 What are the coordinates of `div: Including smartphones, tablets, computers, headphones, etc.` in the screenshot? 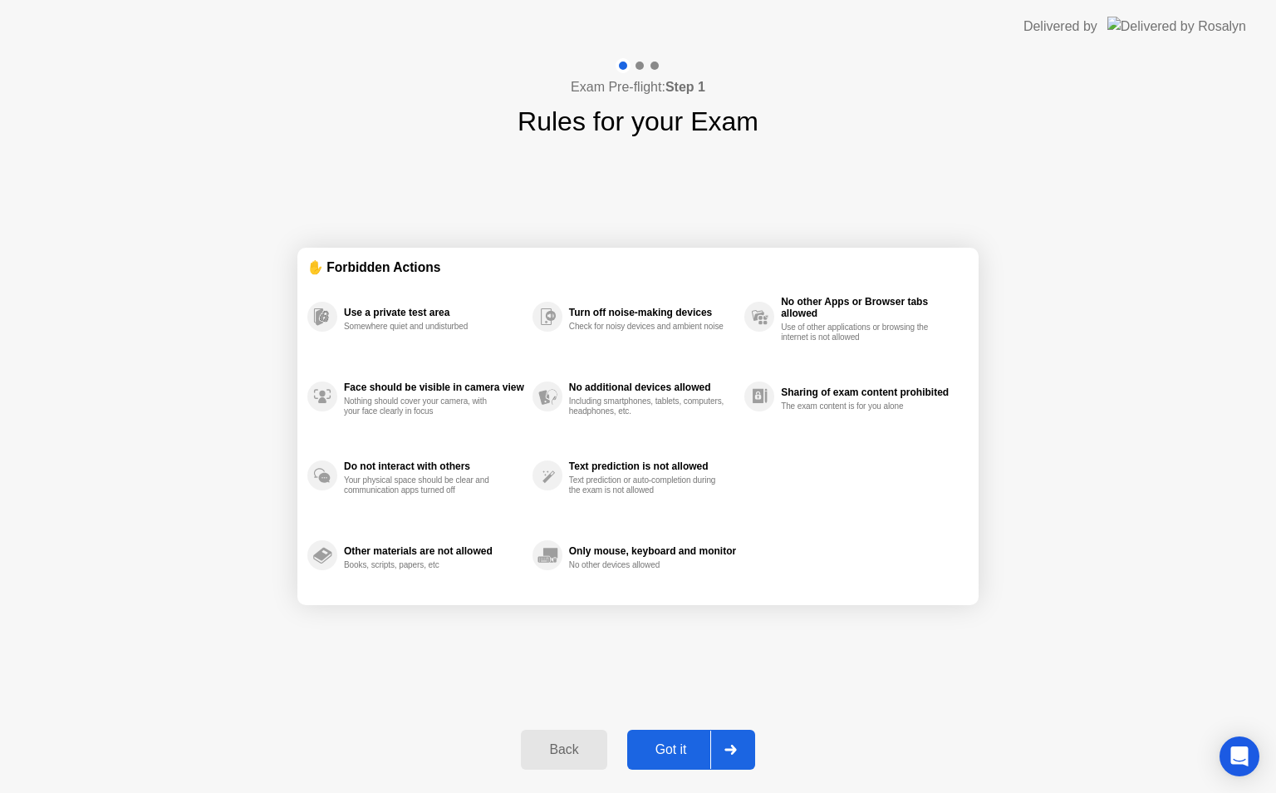 It's located at (647, 406).